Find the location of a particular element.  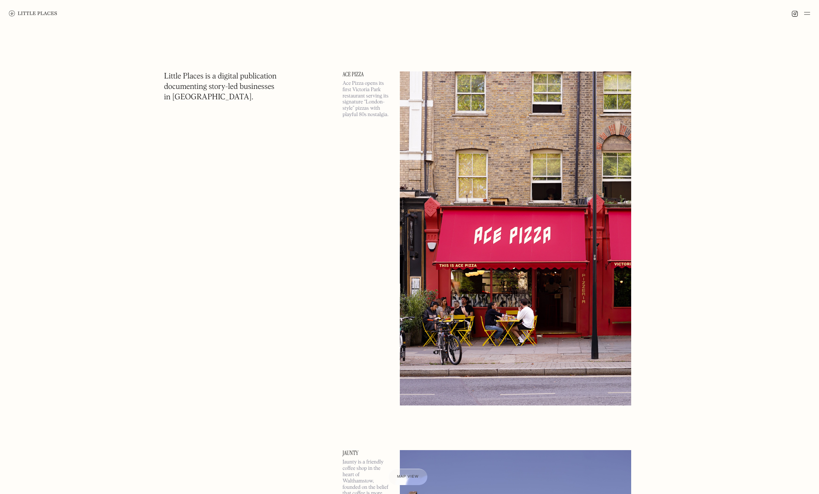

img: Ace Pizza is located at coordinates (516, 239).